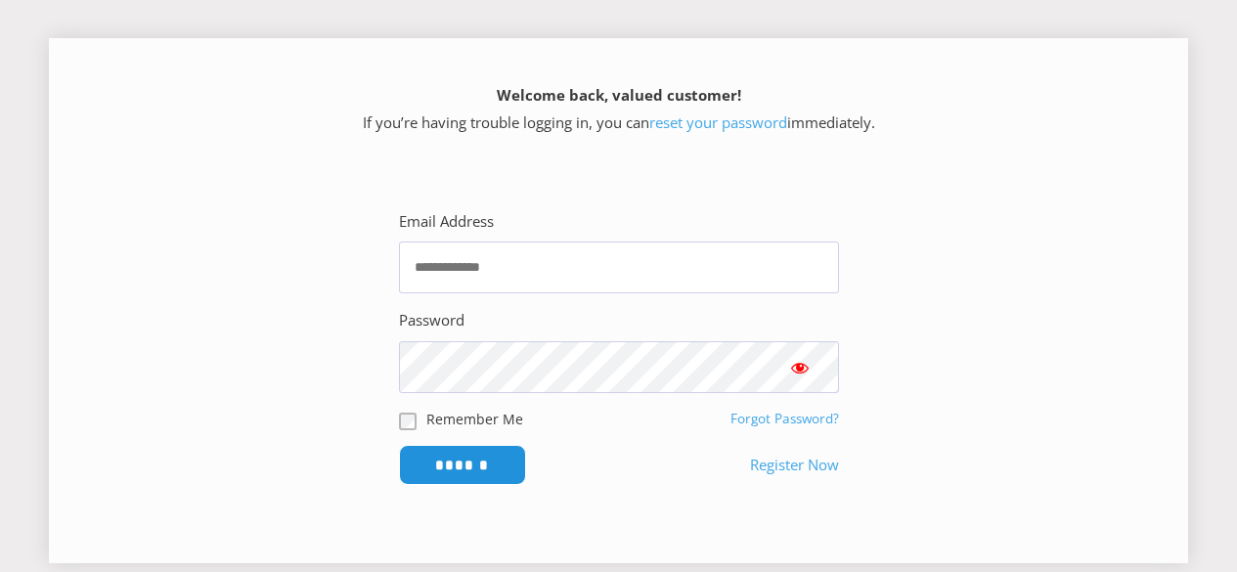 This screenshot has width=1237, height=572. I want to click on label: Password, so click(431, 321).